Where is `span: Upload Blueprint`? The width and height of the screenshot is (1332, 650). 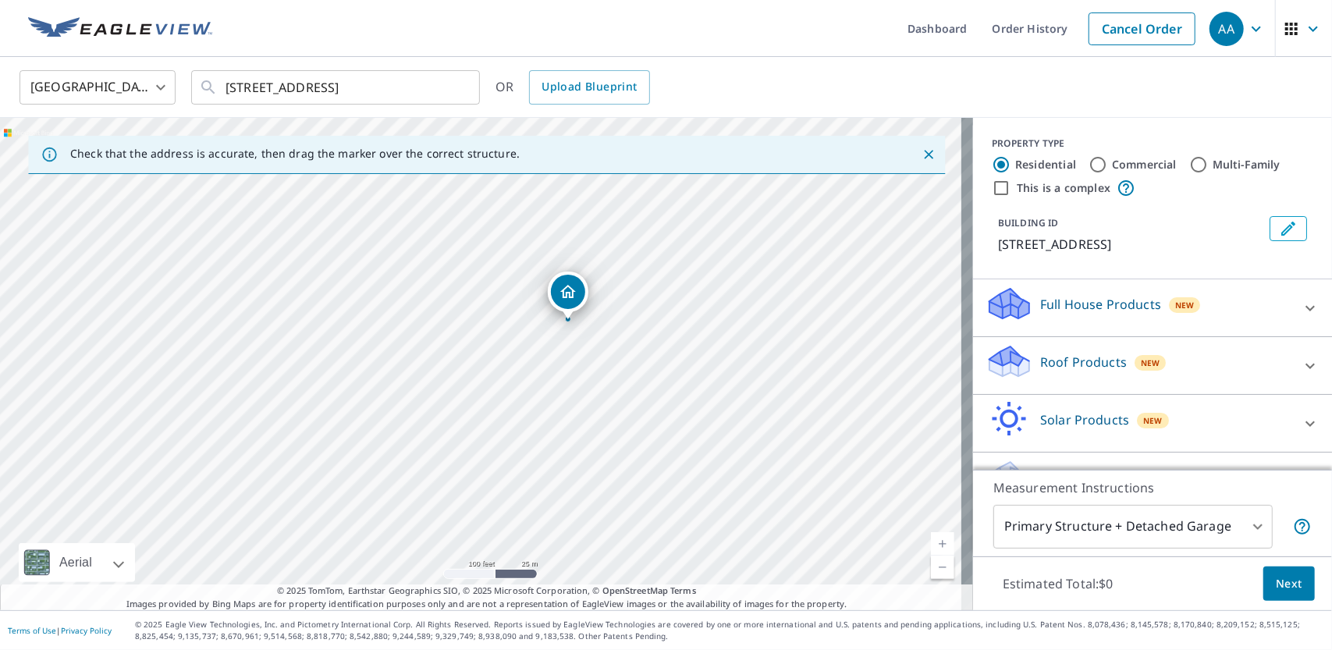
span: Upload Blueprint is located at coordinates (589, 87).